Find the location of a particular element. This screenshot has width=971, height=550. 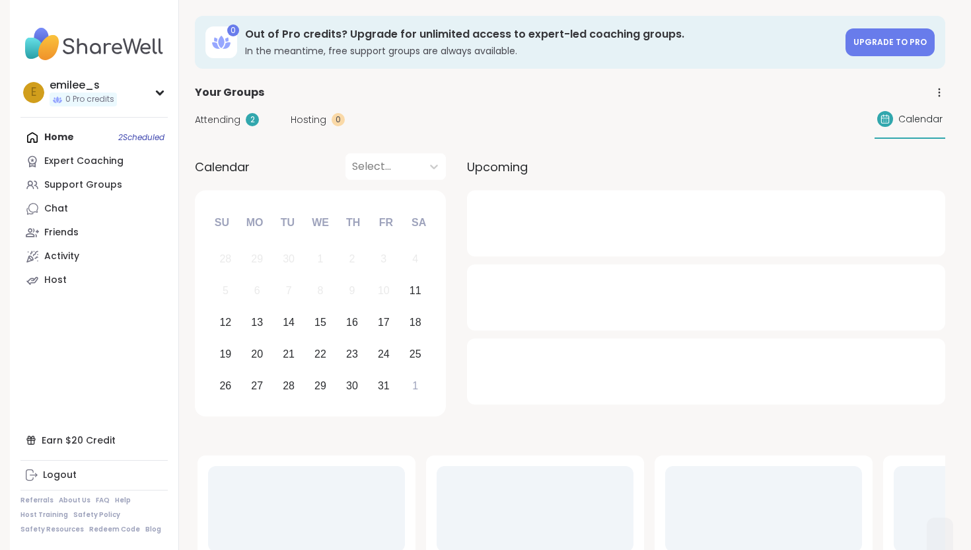

div: 7 is located at coordinates (289, 290).